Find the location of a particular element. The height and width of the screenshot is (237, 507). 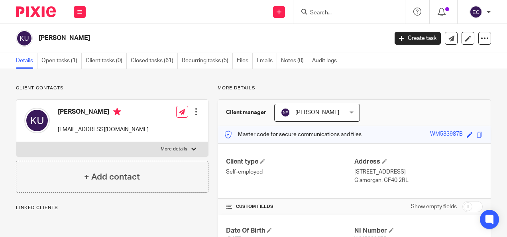

p: Master code for secure communications and files is located at coordinates (293, 134).